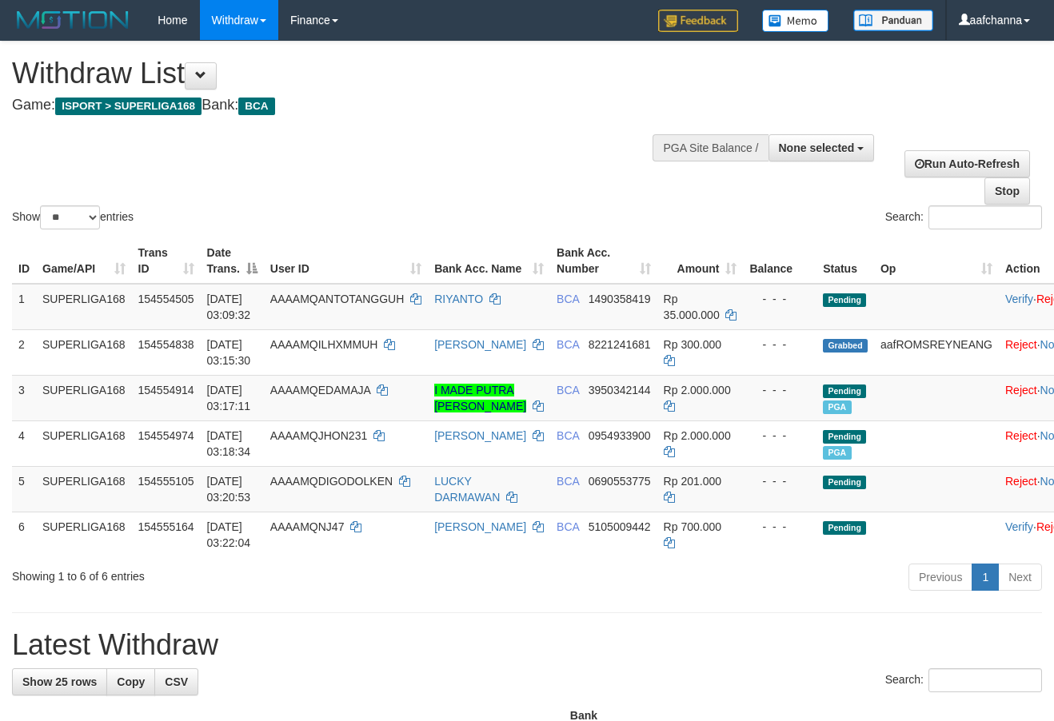 This screenshot has height=721, width=1054. Describe the element at coordinates (24, 534) in the screenshot. I see `td: 6` at that location.